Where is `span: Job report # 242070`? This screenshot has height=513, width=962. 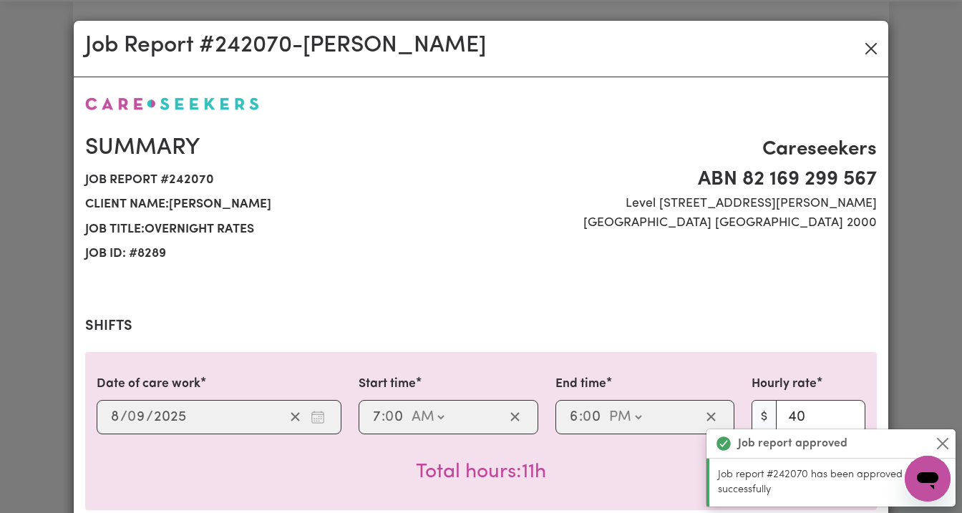
span: Job report # 242070 is located at coordinates (278, 180).